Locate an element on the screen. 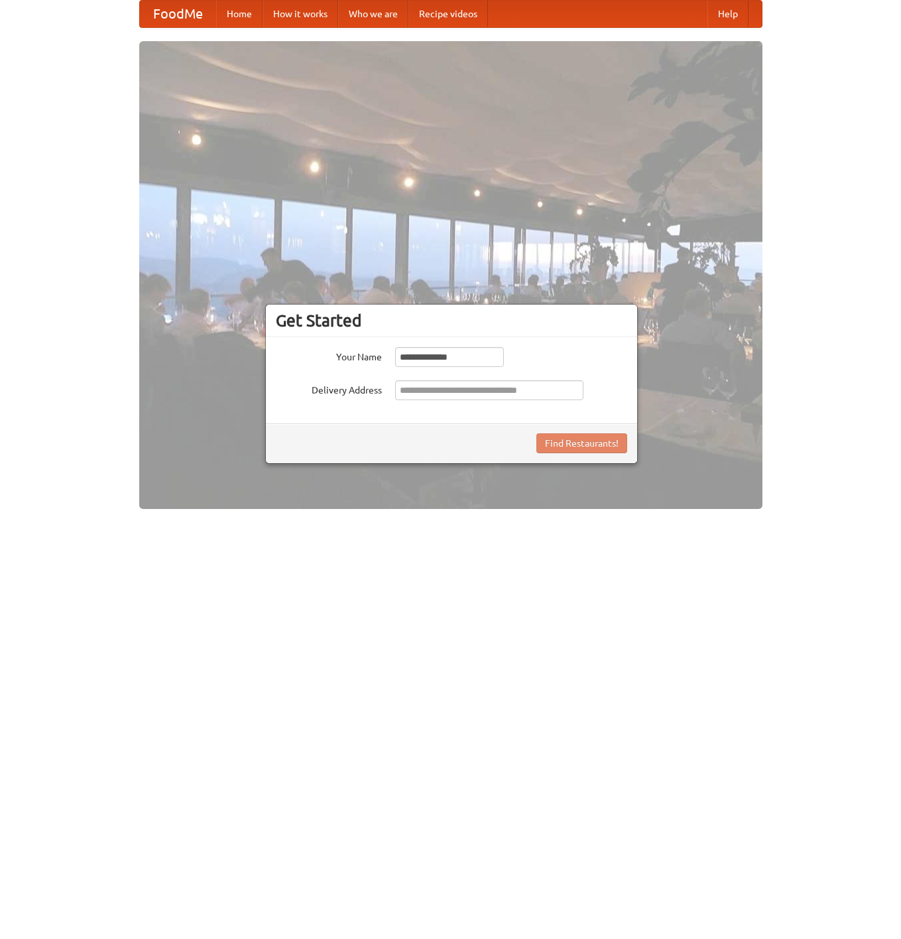  button: Find Restaurants! is located at coordinates (582, 443).